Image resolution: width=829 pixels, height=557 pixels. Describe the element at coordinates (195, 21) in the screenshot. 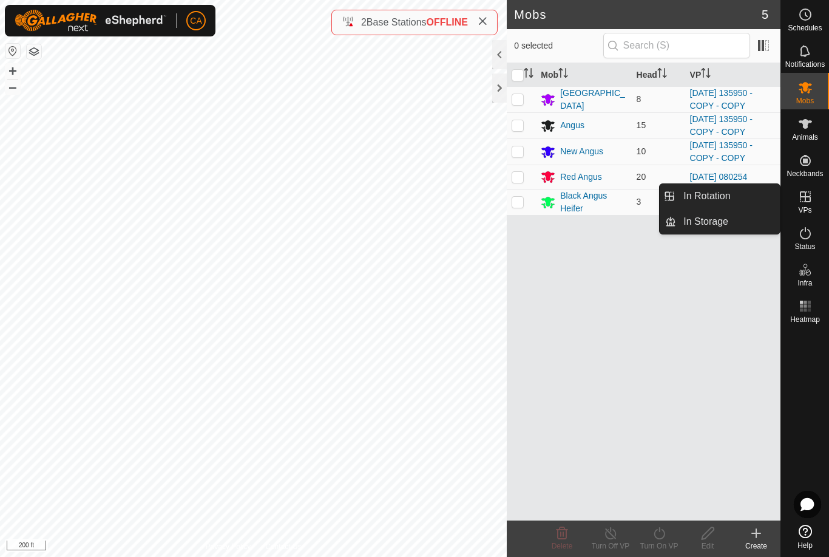

I see `span: CA` at that location.